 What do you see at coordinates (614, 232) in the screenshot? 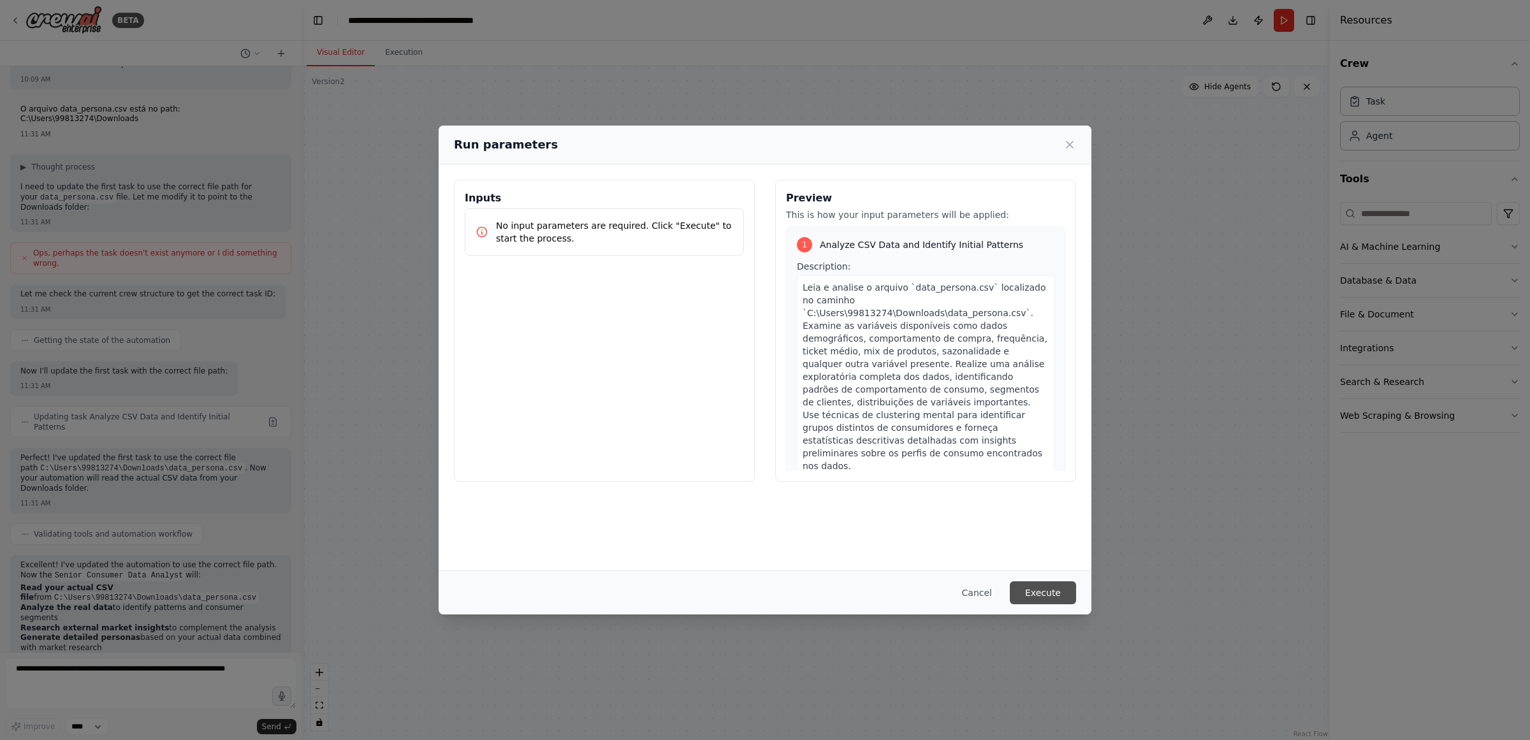
I see `p: No input parameters are required. Click "Execute" to start the process.` at bounding box center [614, 232].